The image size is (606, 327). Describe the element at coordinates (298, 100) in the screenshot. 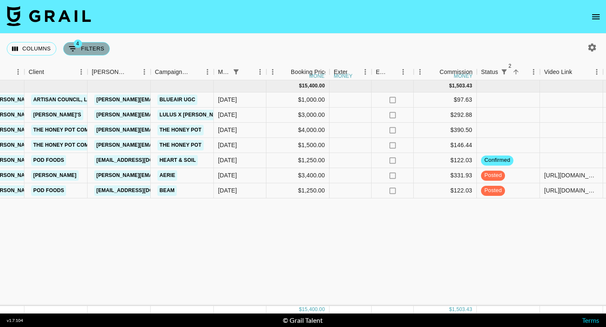

I see `div: $1,000.00` at that location.